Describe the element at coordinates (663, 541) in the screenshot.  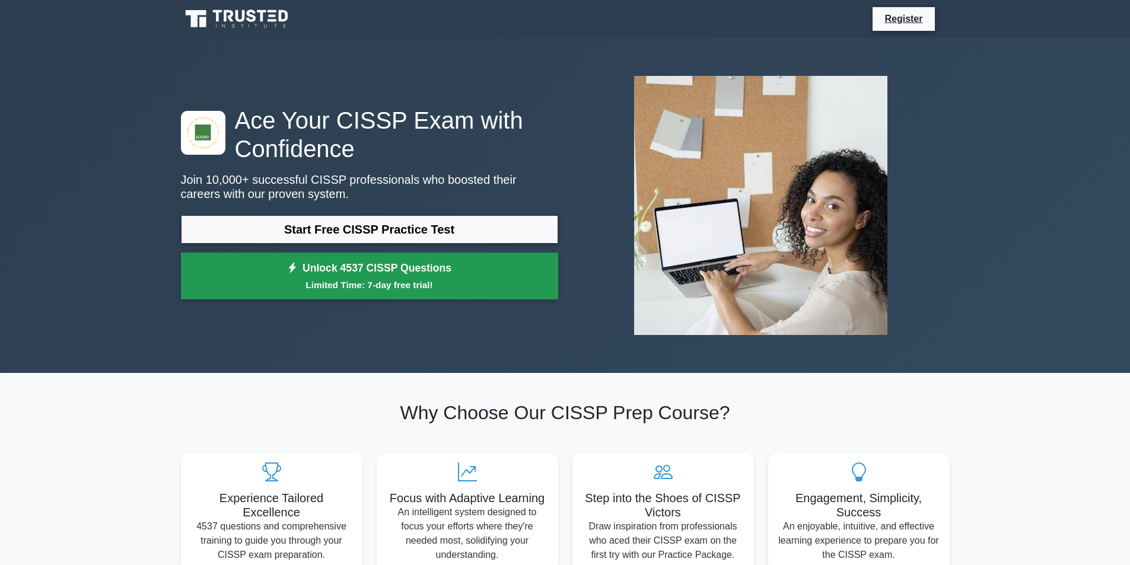
I see `p: Draw inspiration from professionals who aced their CISSP exam on the first try with our Practice ...` at that location.